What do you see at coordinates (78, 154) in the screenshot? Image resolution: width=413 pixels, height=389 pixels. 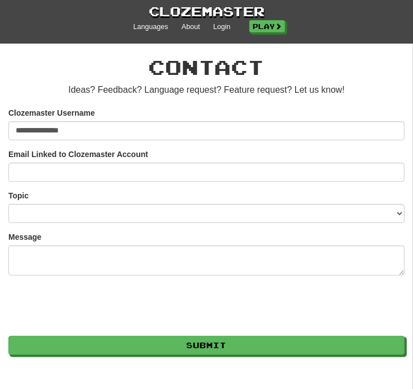 I see `label: Email Linked to Clozemaster Account` at bounding box center [78, 154].